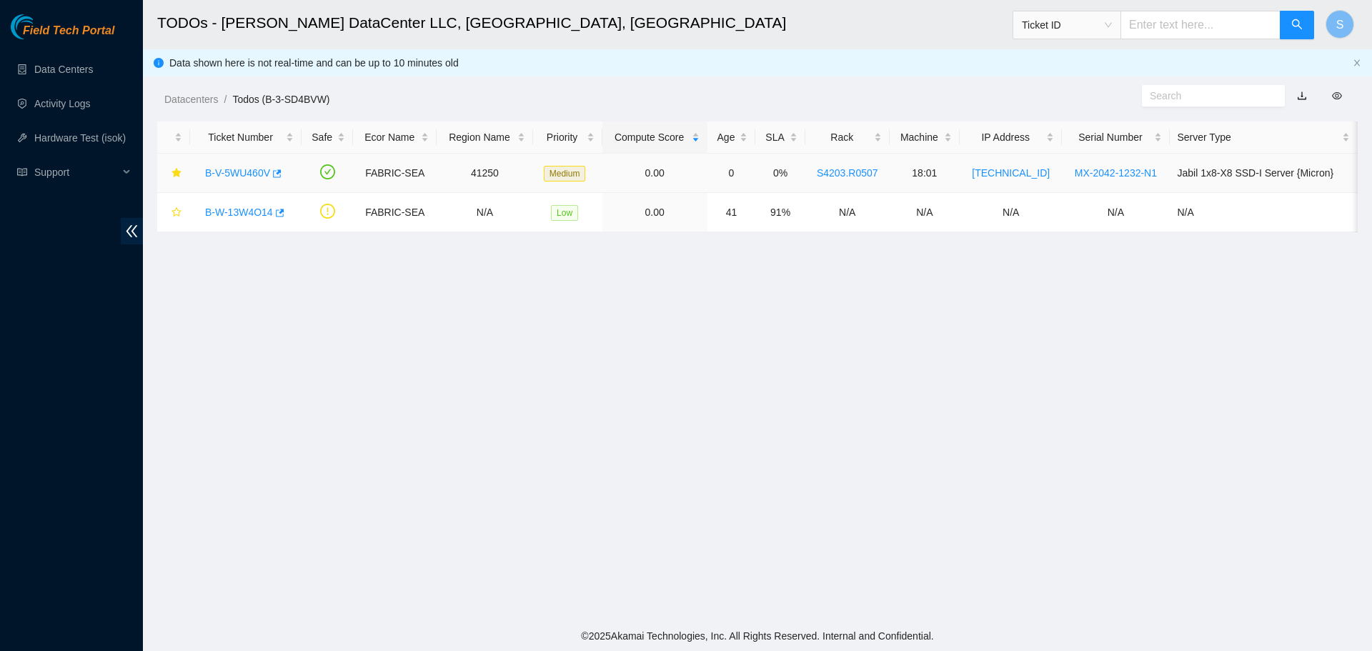 The height and width of the screenshot is (651, 1372). What do you see at coordinates (62, 104) in the screenshot?
I see `a: Activity Logs` at bounding box center [62, 104].